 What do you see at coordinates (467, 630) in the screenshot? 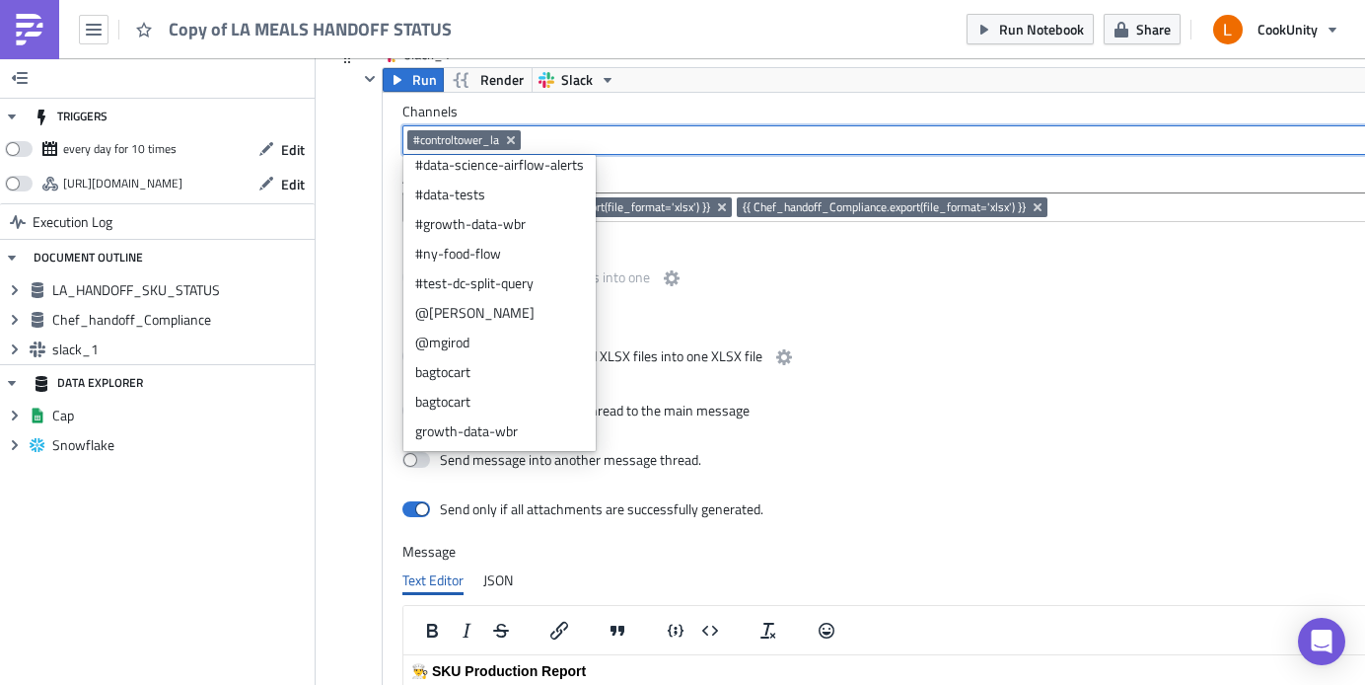
I see `button: Italic` at bounding box center [467, 630].